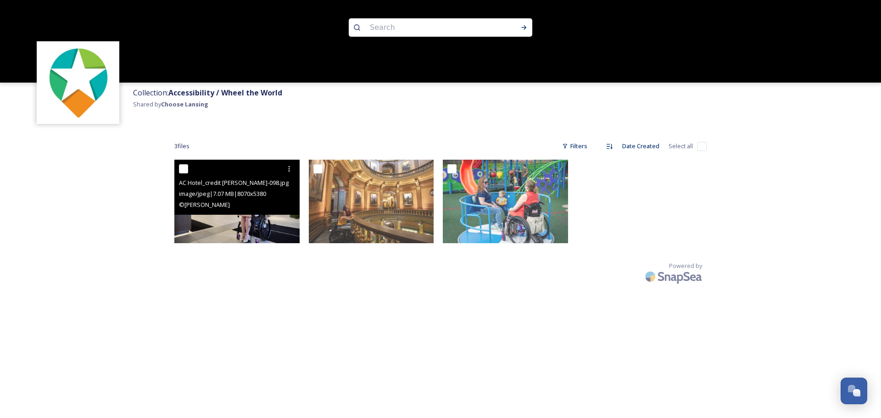 The height and width of the screenshot is (418, 881). I want to click on input: Search, so click(428, 28).